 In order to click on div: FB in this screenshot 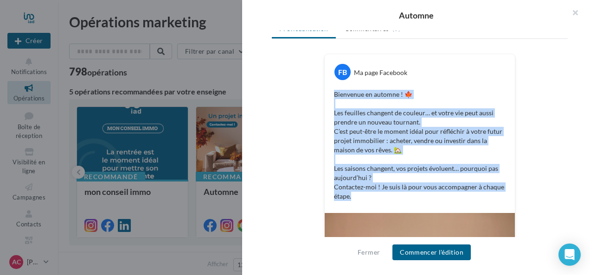, I will do `click(342, 72)`.